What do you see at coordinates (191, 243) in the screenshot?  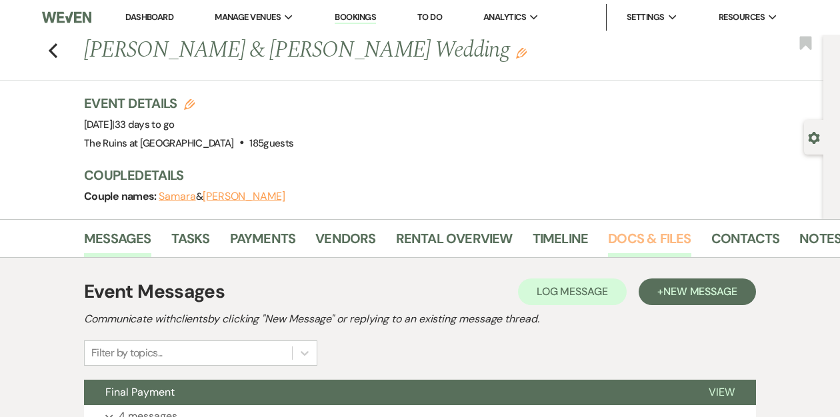 I see `a: Tasks` at bounding box center [191, 243].